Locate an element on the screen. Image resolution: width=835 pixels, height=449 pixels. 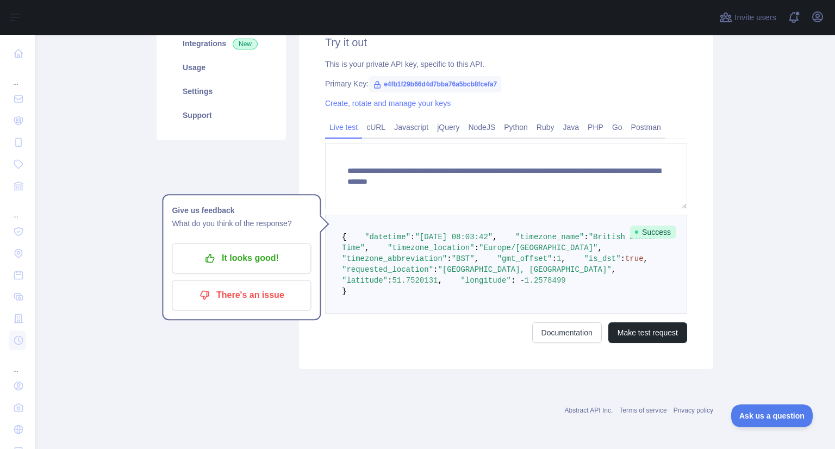
span: "British Summer Time" is located at coordinates (502, 242).